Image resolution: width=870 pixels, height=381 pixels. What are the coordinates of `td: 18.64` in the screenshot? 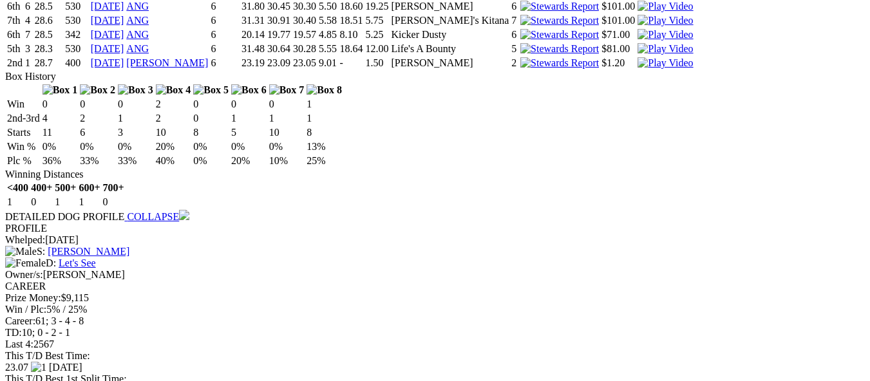 It's located at (351, 49).